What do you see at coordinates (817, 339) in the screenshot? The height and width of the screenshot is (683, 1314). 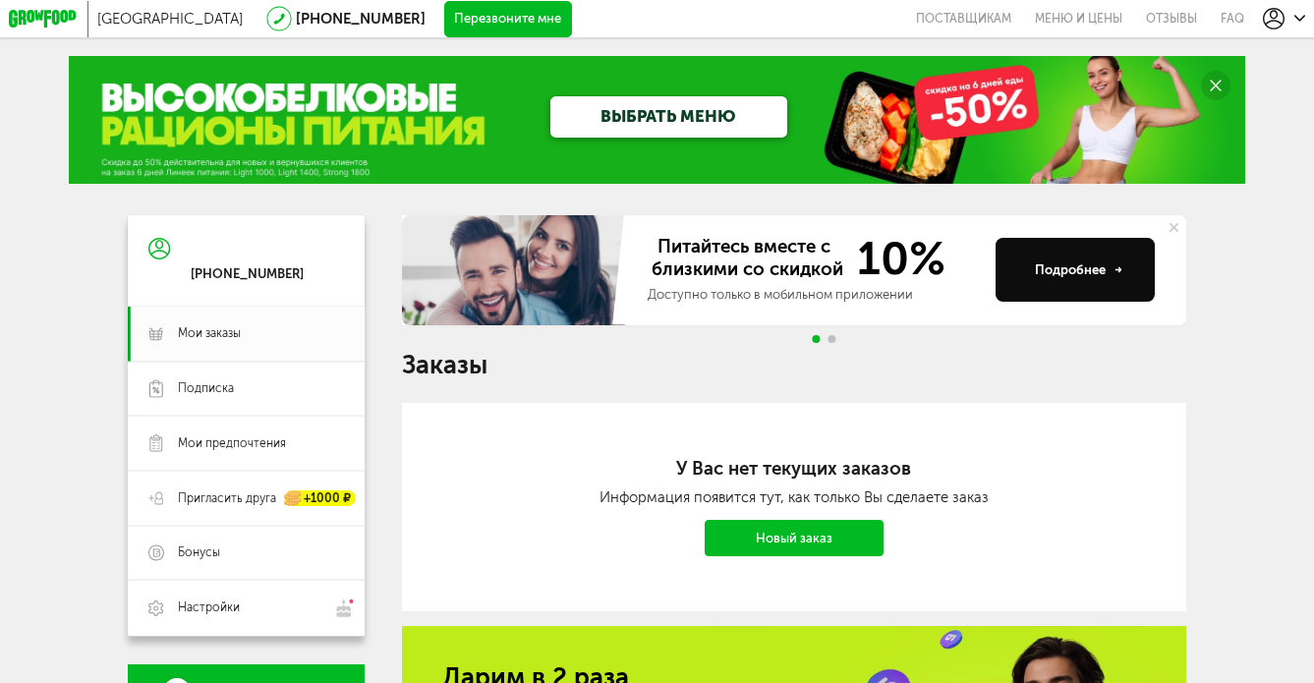 I see `span: Go to slide 1` at bounding box center [817, 339].